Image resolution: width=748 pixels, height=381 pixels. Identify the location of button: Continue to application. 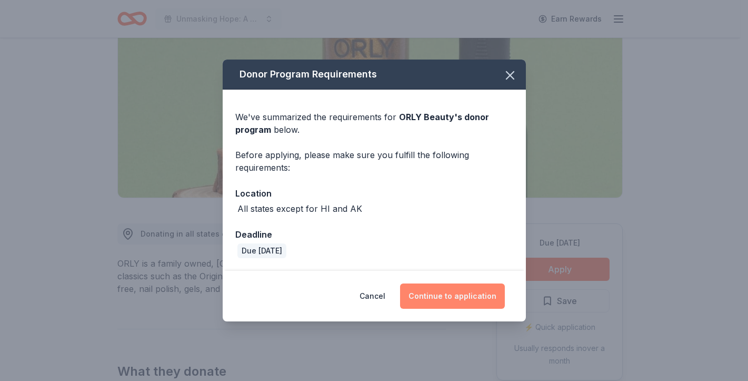
(452, 296).